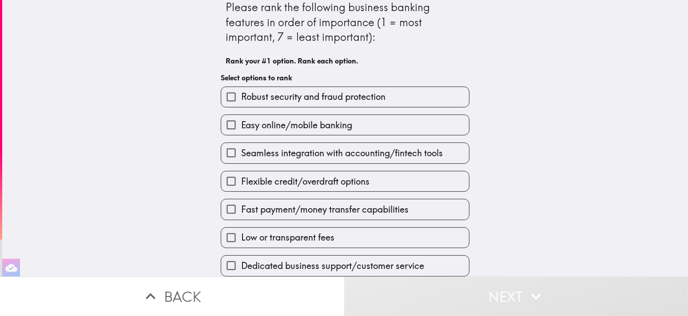 The width and height of the screenshot is (688, 316). I want to click on h6: Select options to rank, so click(345, 78).